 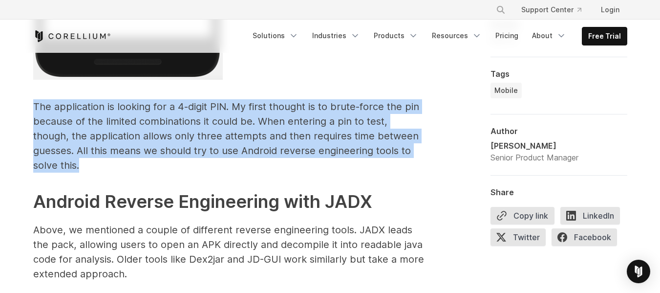 What do you see at coordinates (72, 36) in the screenshot?
I see `a: Corellium Home` at bounding box center [72, 36].